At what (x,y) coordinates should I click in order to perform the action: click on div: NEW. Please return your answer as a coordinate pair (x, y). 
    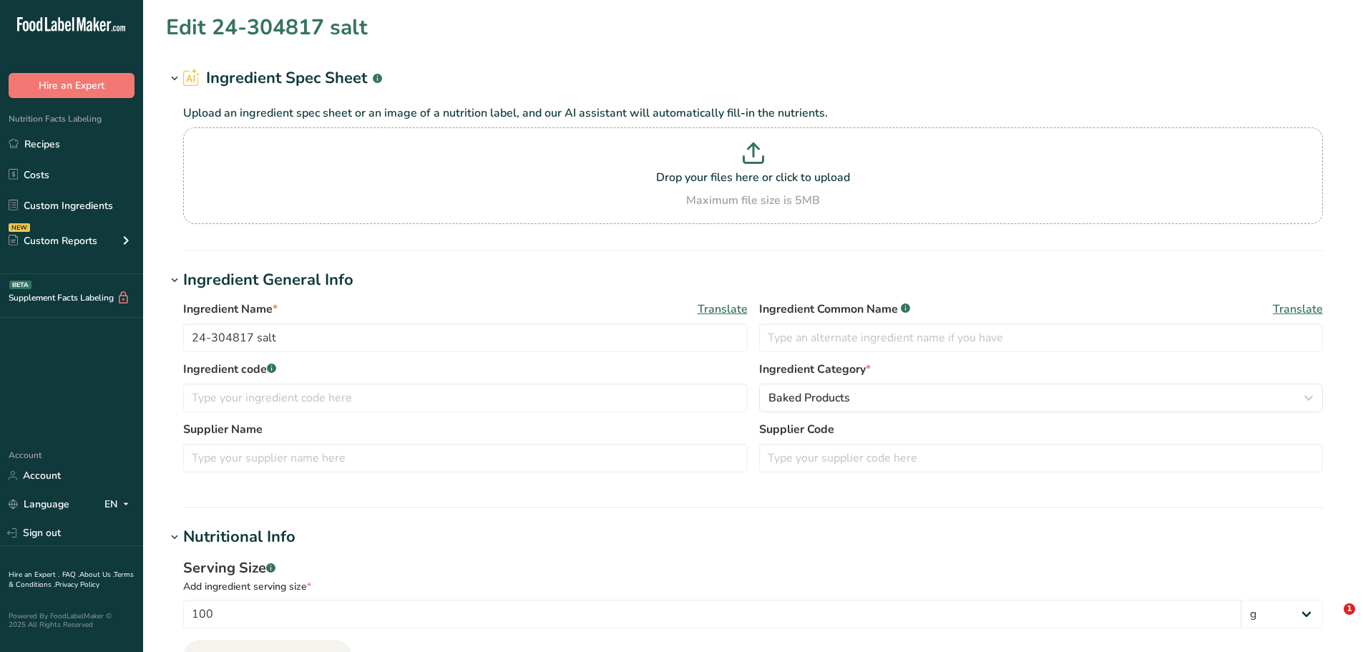
    Looking at the image, I should click on (19, 228).